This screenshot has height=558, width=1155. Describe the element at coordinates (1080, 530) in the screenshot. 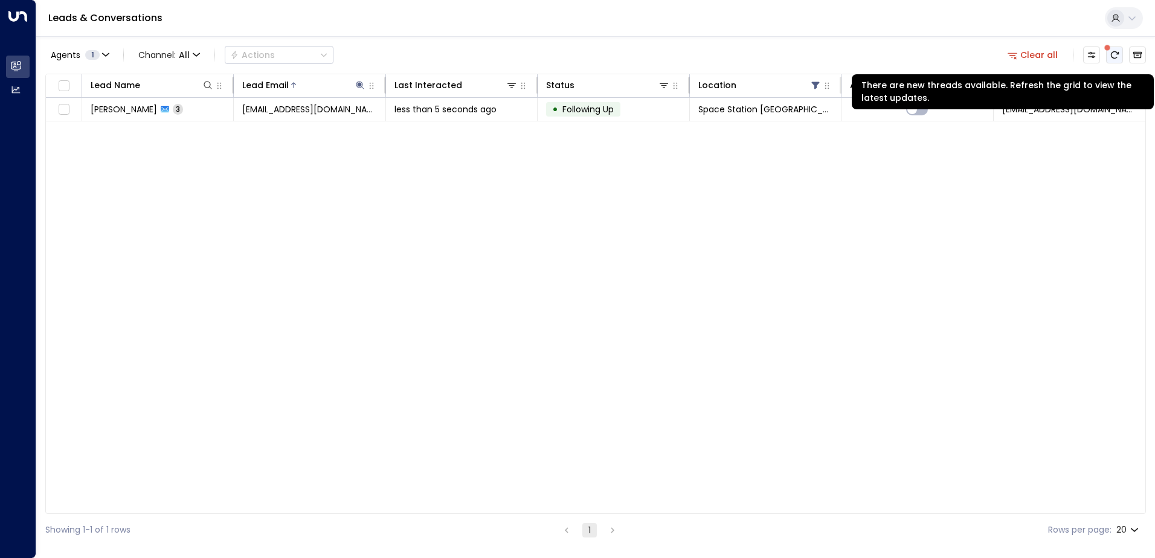

I see `label: Rows per page:` at that location.